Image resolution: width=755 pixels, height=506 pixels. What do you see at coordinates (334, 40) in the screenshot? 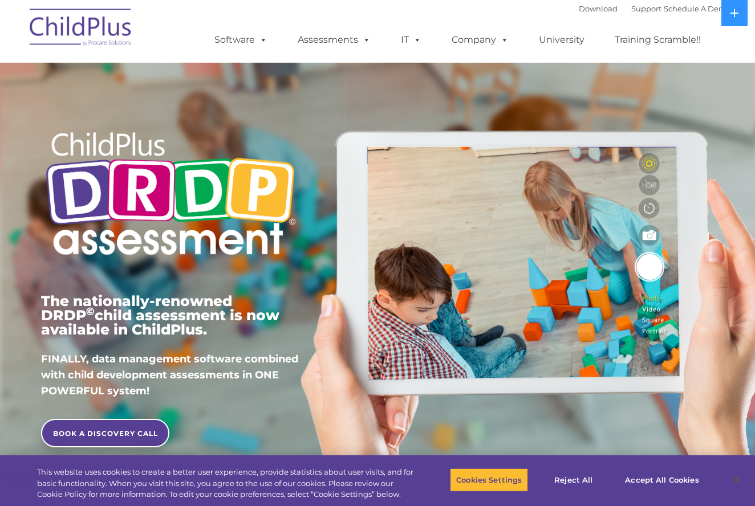
I see `a: Assessments` at bounding box center [334, 40].